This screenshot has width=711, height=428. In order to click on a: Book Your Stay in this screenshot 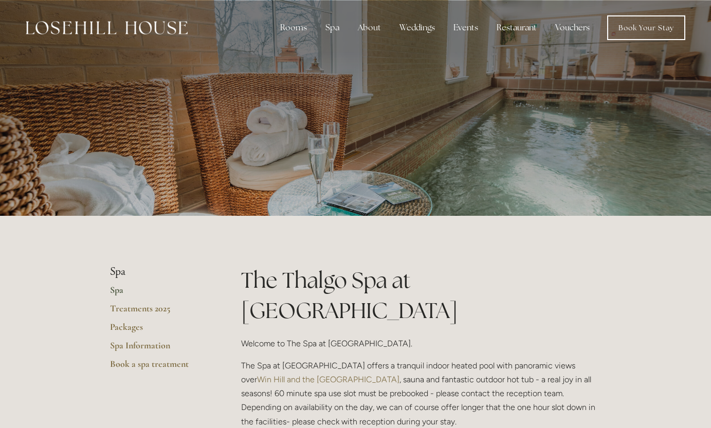, I will do `click(646, 28)`.